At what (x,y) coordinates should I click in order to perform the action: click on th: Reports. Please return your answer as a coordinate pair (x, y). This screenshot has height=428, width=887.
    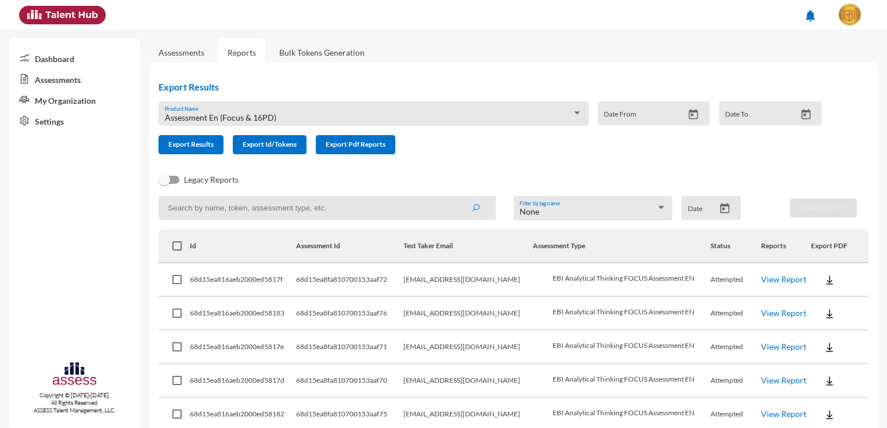
    Looking at the image, I should click on (786, 247).